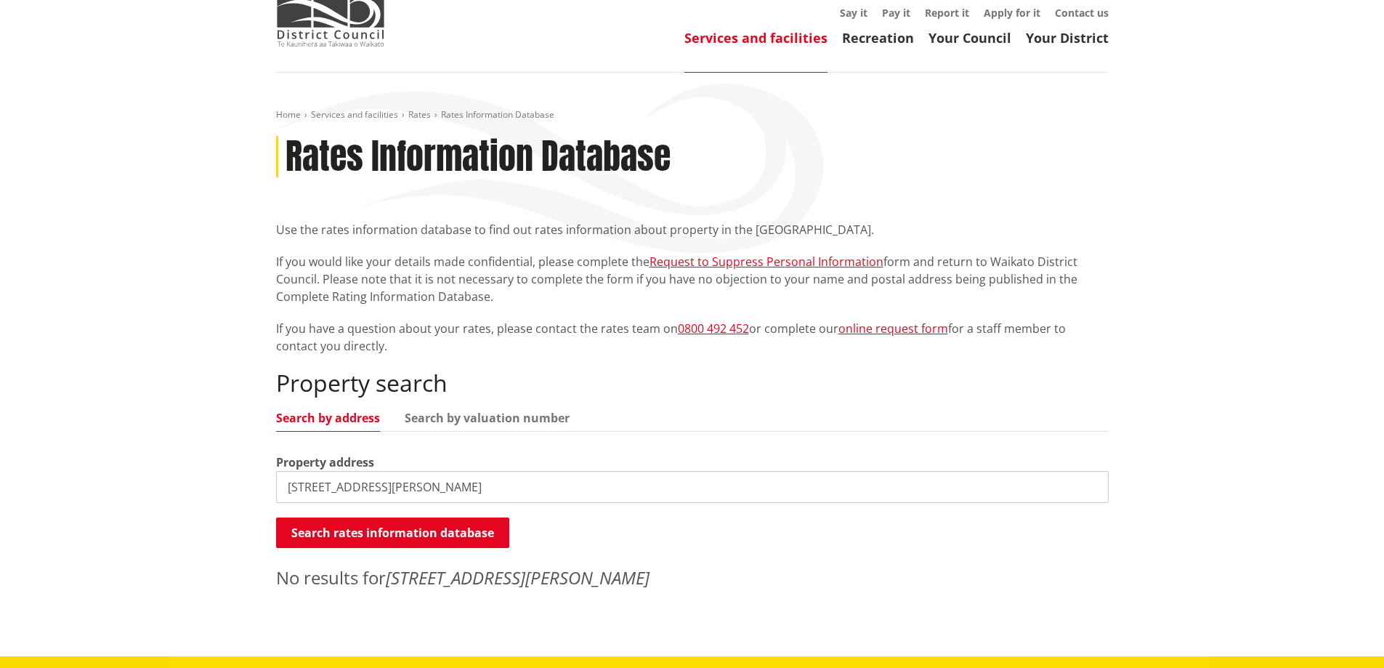 The height and width of the screenshot is (668, 1384). What do you see at coordinates (692, 115) in the screenshot?
I see `nav: breadcrumb` at bounding box center [692, 115].